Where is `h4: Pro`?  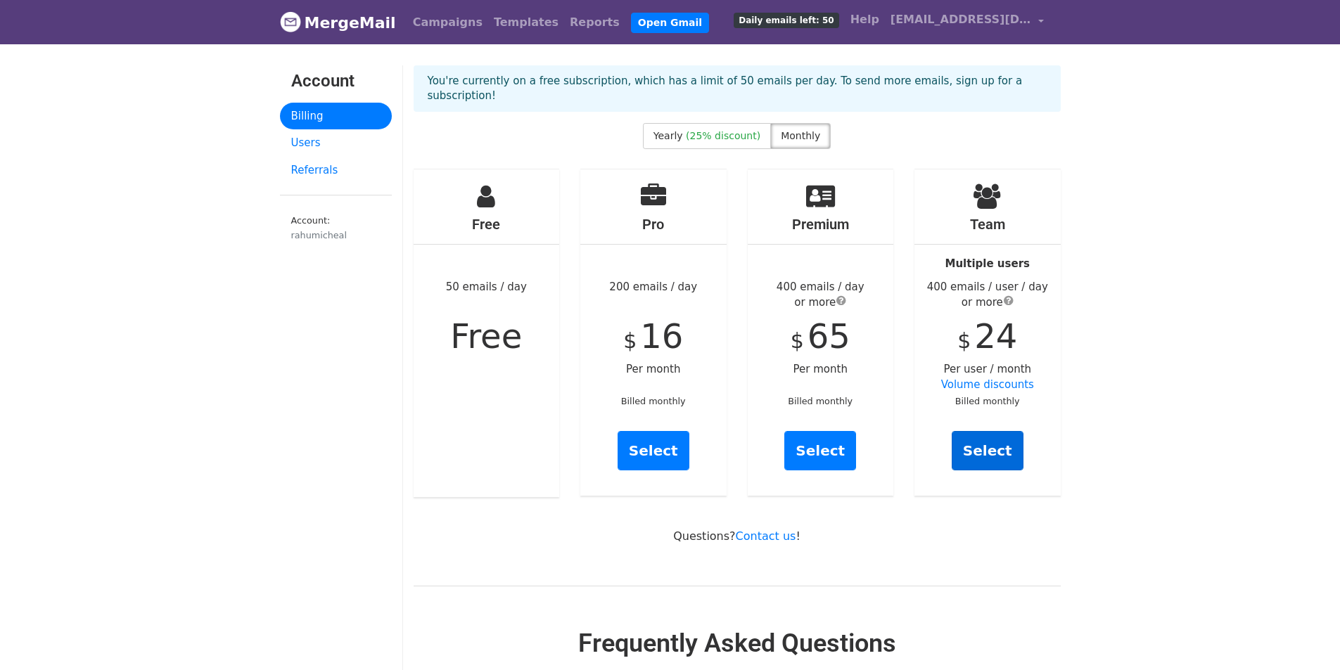
h4: Pro is located at coordinates (654, 224).